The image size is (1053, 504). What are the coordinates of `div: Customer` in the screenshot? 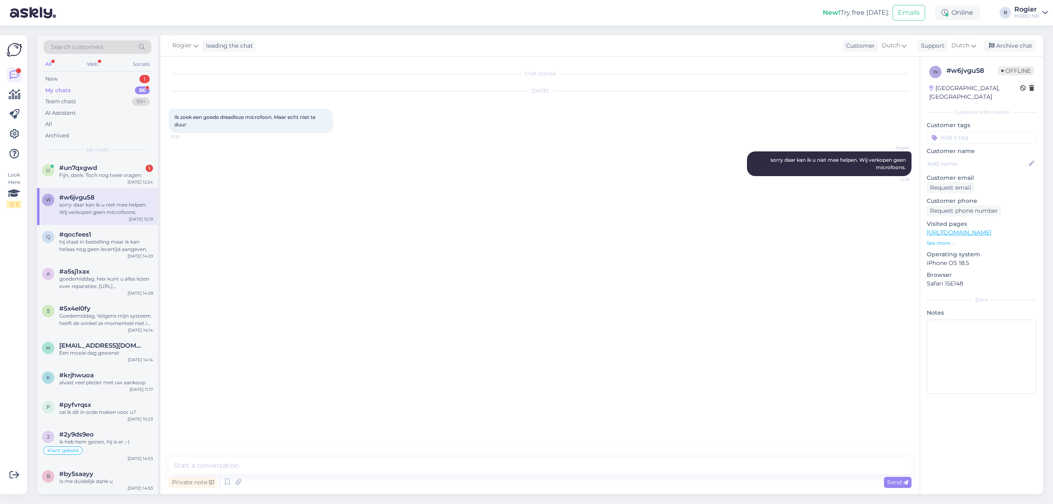 It's located at (859, 46).